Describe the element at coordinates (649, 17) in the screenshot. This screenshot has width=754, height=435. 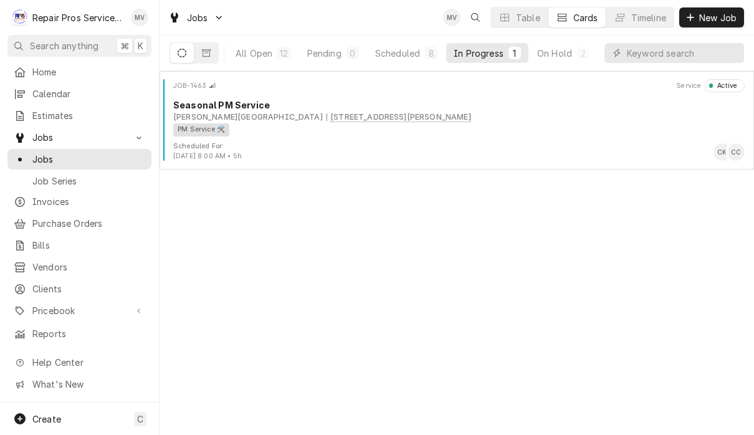
I see `div: Timeline` at that location.